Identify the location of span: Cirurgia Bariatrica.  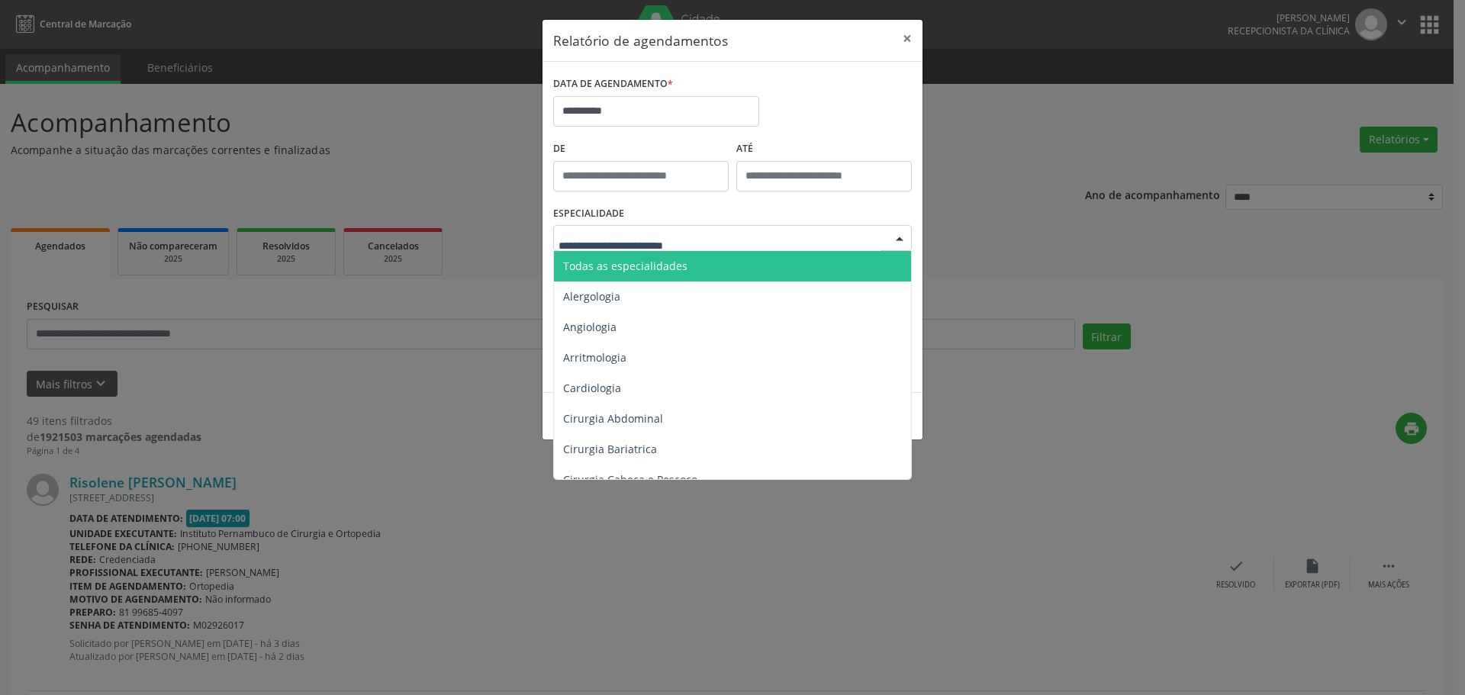
(610, 449).